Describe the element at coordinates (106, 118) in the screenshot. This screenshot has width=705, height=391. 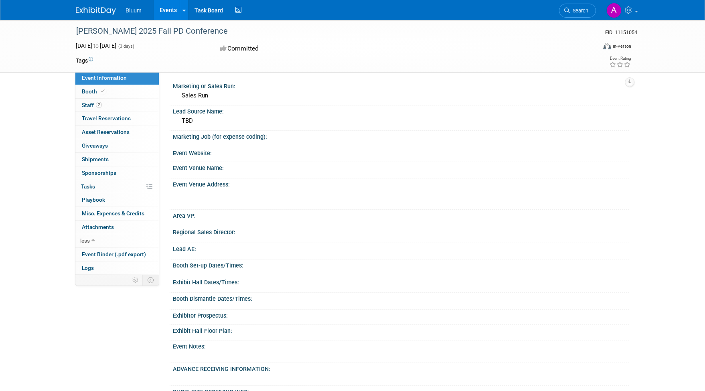
I see `span: Travel Reservations` at that location.